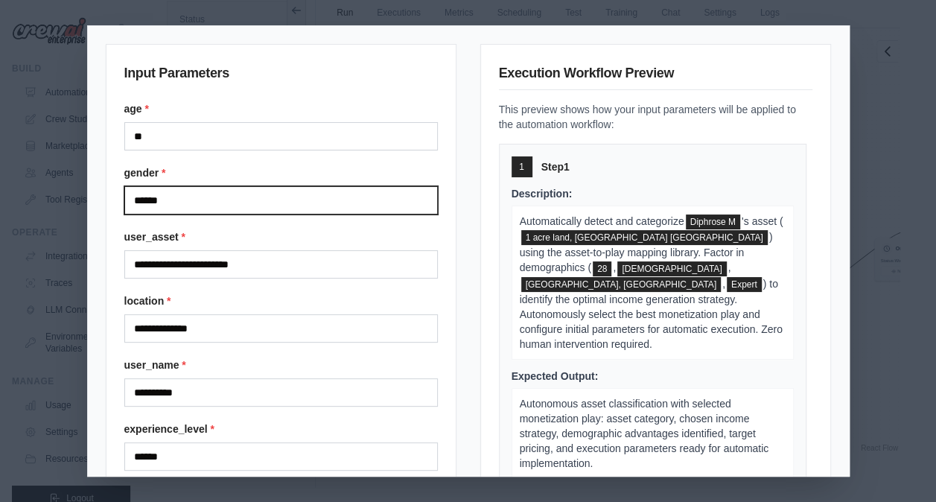  I want to click on span: Automatically detect and categorize, so click(601, 221).